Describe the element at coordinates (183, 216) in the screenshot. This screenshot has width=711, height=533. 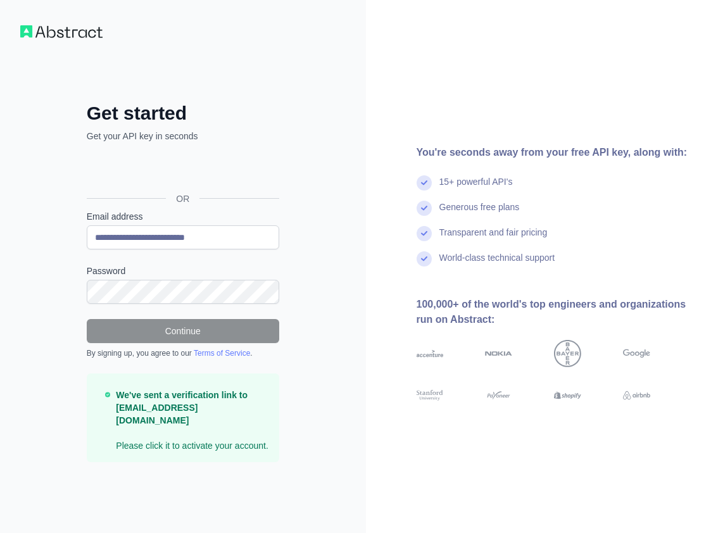
I see `label: Email address` at that location.